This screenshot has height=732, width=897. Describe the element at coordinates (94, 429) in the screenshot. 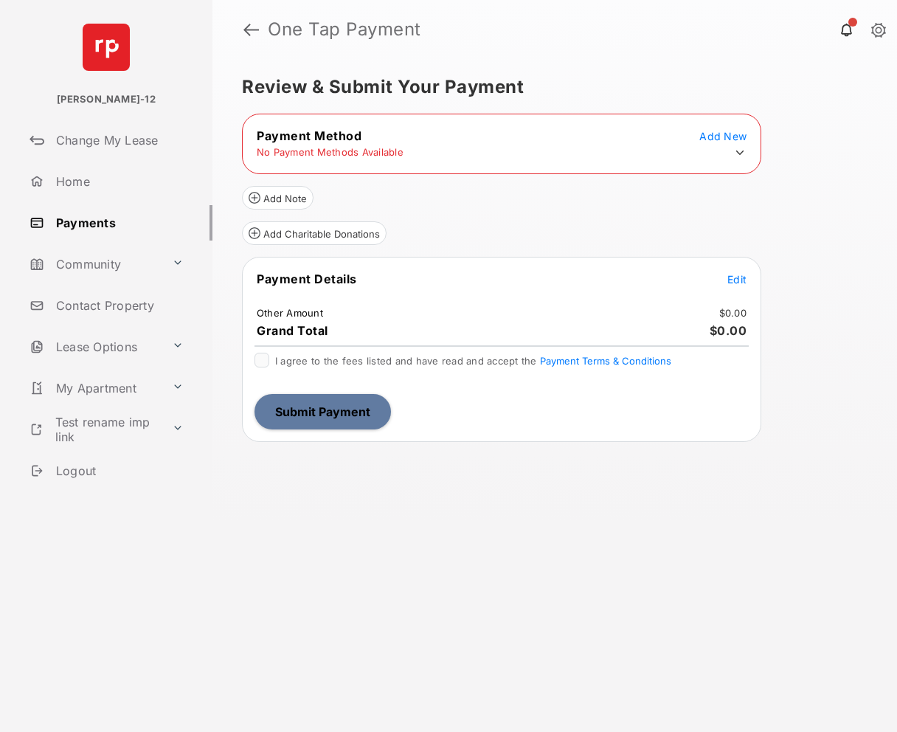

I see `a: Test rename imp link` at that location.